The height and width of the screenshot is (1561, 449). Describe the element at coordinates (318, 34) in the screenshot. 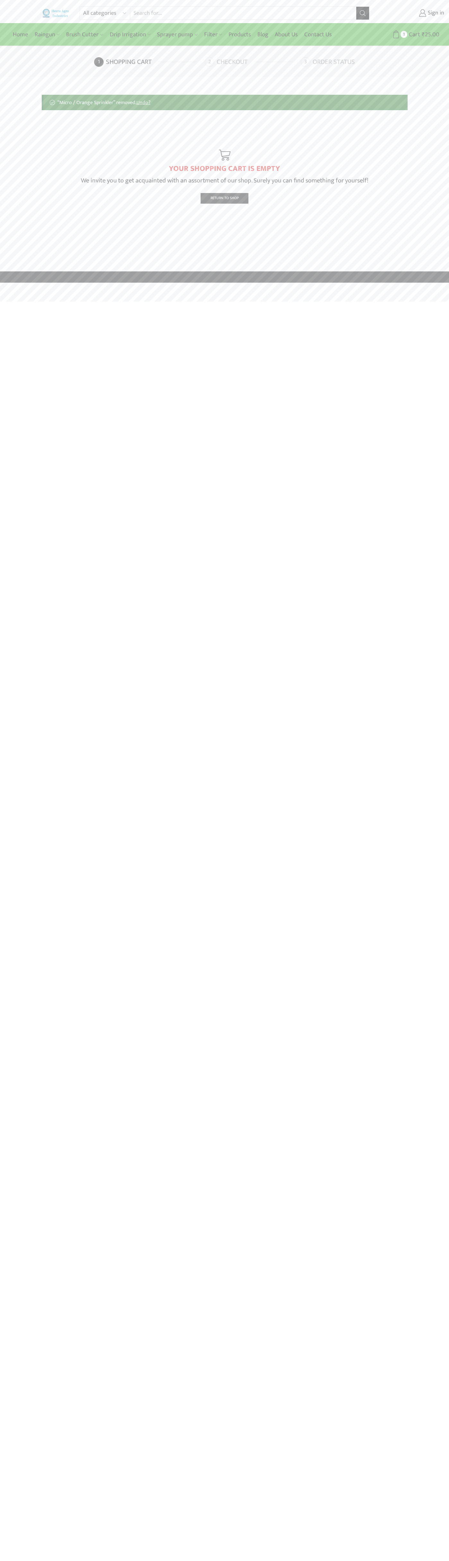

I see `a: Contact Us` at that location.